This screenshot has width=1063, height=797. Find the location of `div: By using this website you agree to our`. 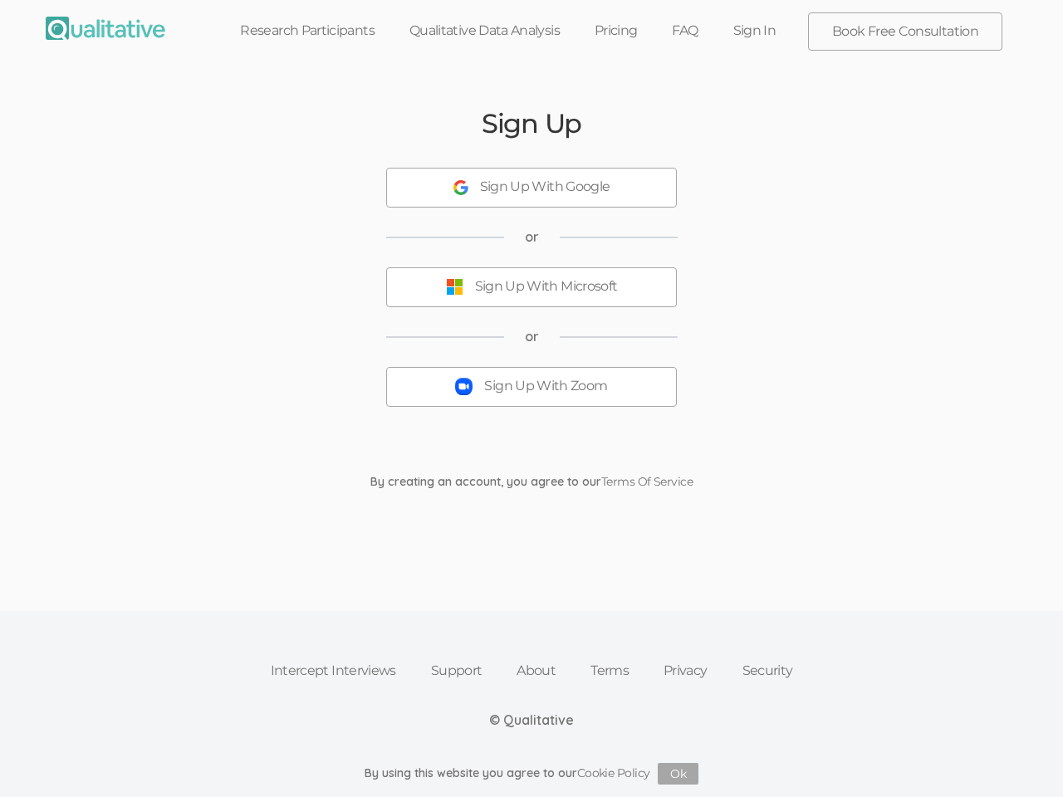

div: By using this website you agree to our is located at coordinates (532, 774).